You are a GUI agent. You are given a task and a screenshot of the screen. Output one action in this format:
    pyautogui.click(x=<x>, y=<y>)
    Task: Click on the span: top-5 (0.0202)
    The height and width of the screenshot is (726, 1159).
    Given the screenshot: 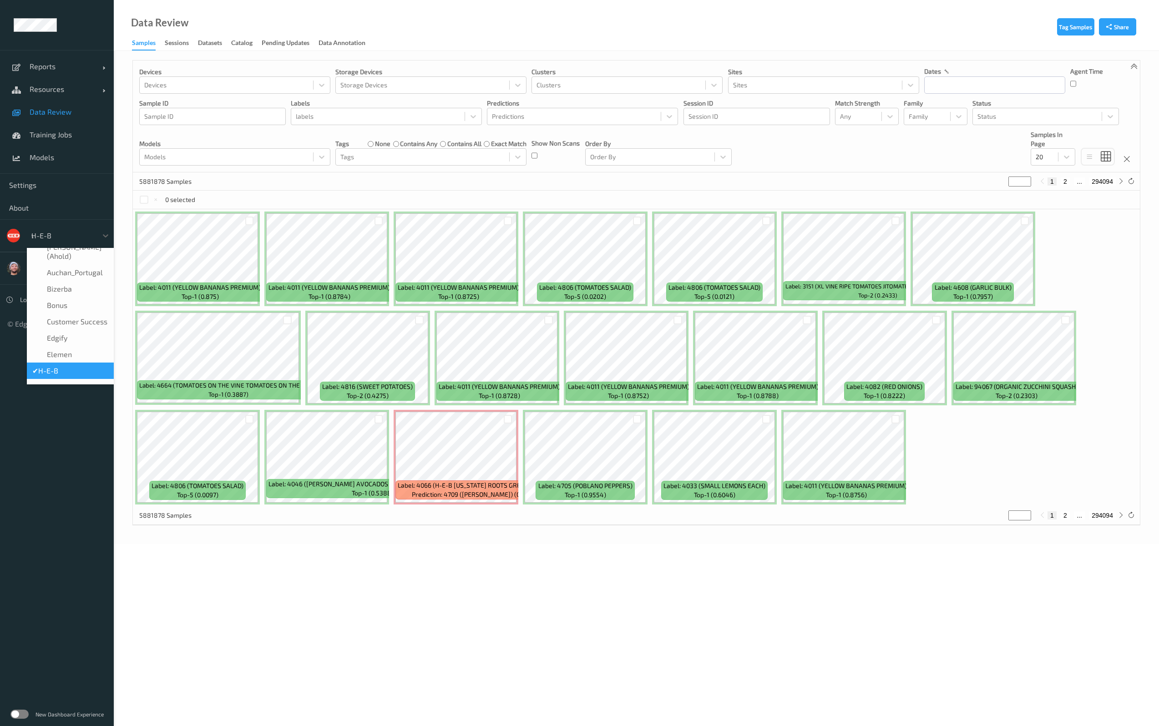 What is the action you would take?
    pyautogui.click(x=585, y=297)
    